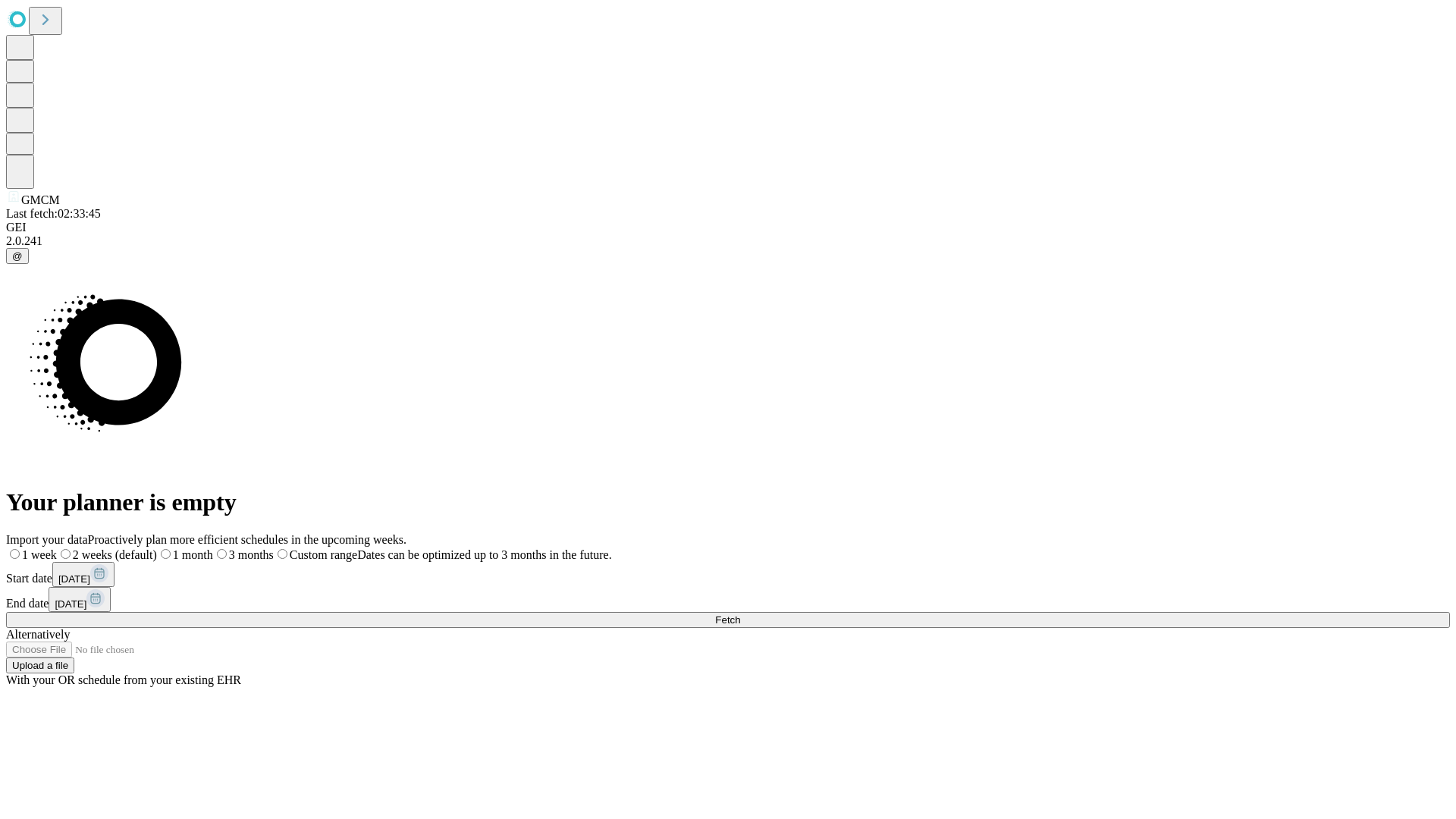  I want to click on span: Proactively plan more efficient schedules in the upcoming weeks., so click(247, 539).